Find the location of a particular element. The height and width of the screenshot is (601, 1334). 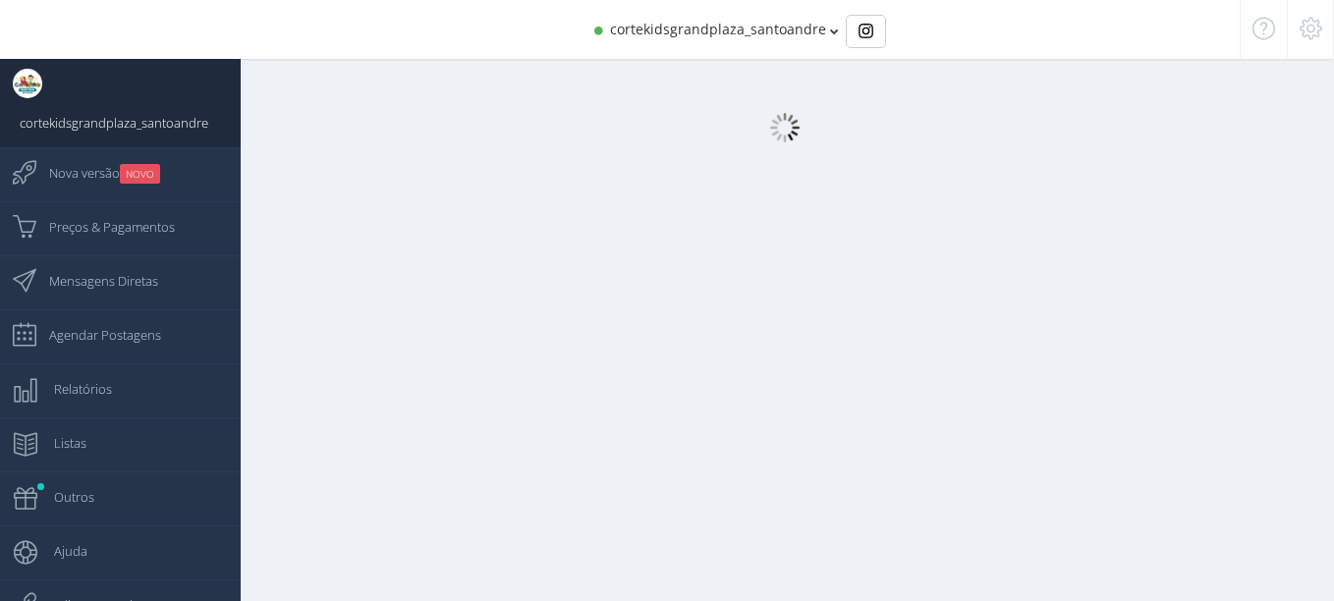

img: User Image is located at coordinates (28, 83).